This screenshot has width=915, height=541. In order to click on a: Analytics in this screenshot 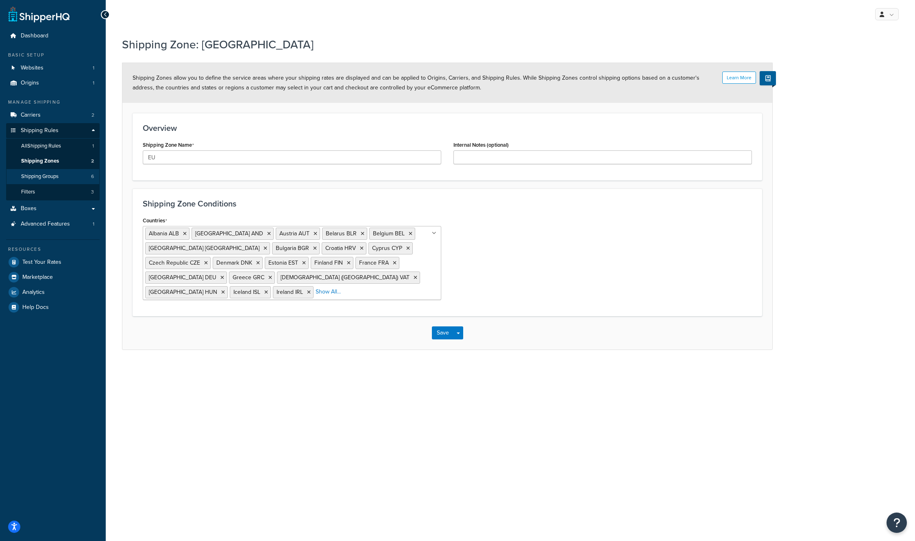, I will do `click(53, 292)`.